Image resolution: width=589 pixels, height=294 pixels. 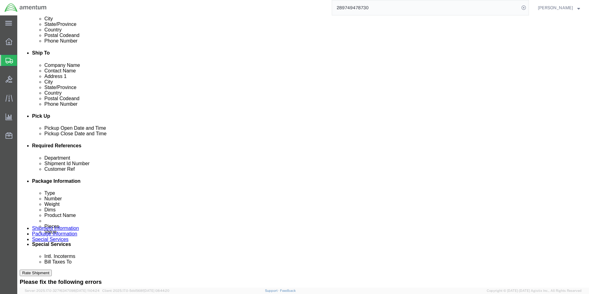 What do you see at coordinates (426, 8) in the screenshot?
I see `input: Search for shipment number, reference number` at bounding box center [426, 8].